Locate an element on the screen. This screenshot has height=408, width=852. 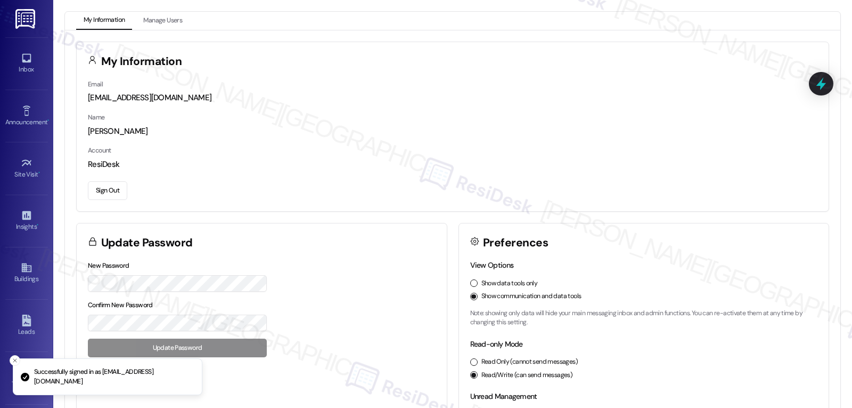
a: Leads is located at coordinates (27, 326).